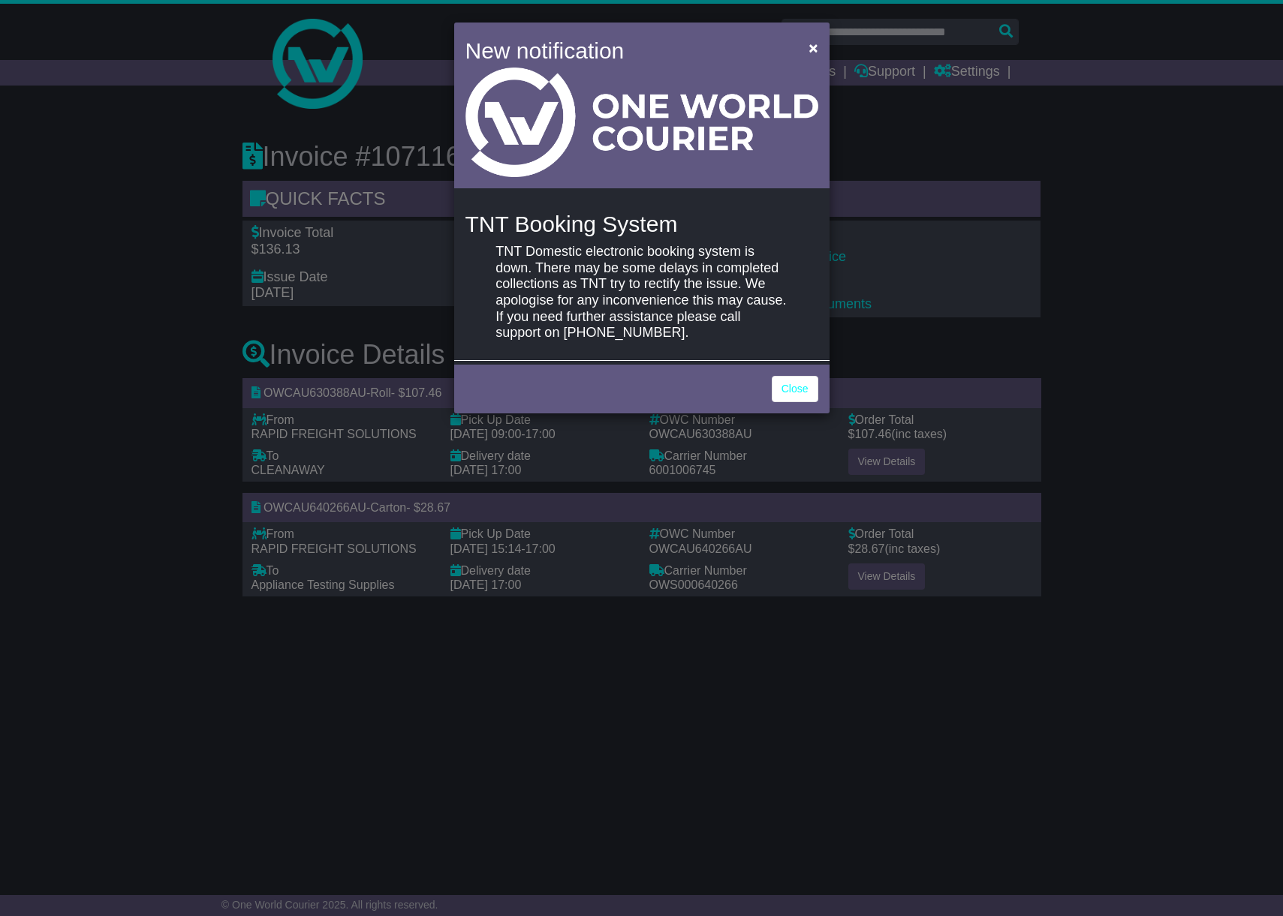 The width and height of the screenshot is (1283, 916). I want to click on button: Close, so click(813, 47).